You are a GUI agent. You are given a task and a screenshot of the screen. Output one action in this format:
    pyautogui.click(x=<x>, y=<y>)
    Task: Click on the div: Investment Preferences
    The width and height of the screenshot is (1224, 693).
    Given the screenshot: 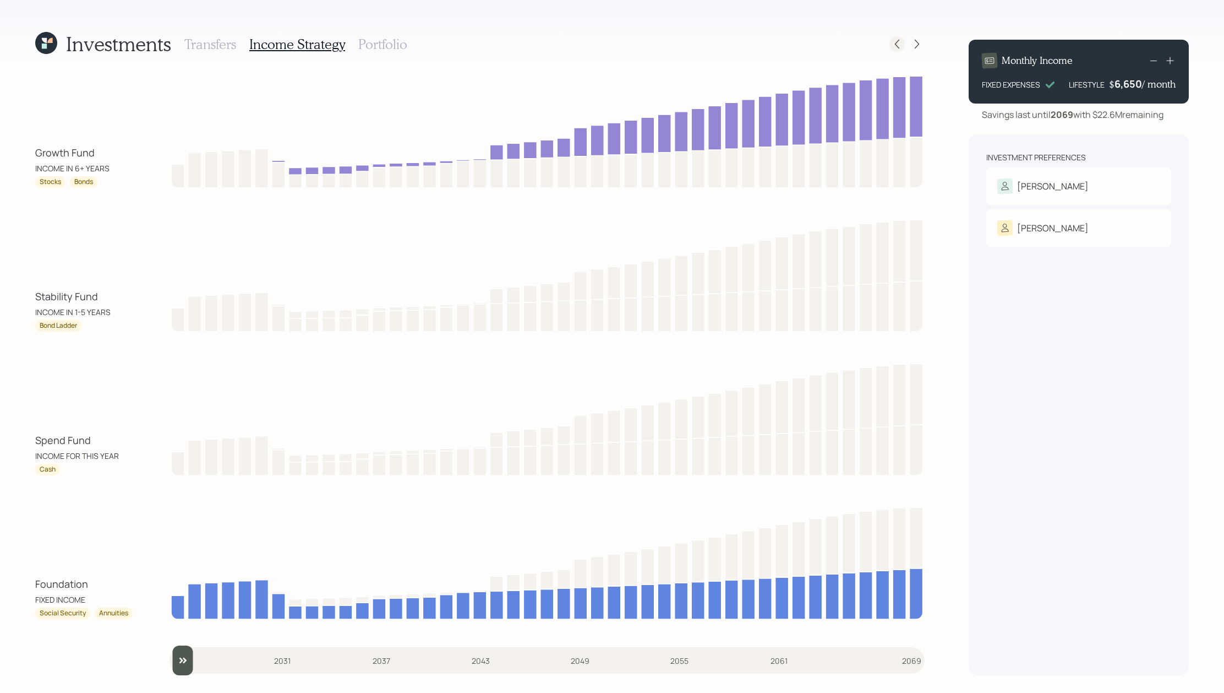 What is the action you would take?
    pyautogui.click(x=1036, y=157)
    